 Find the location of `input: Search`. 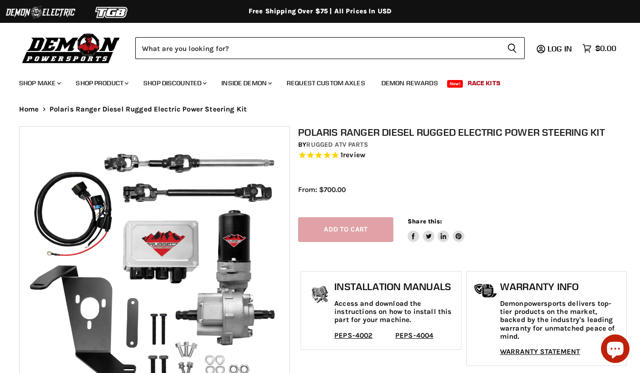

input: Search is located at coordinates (317, 48).